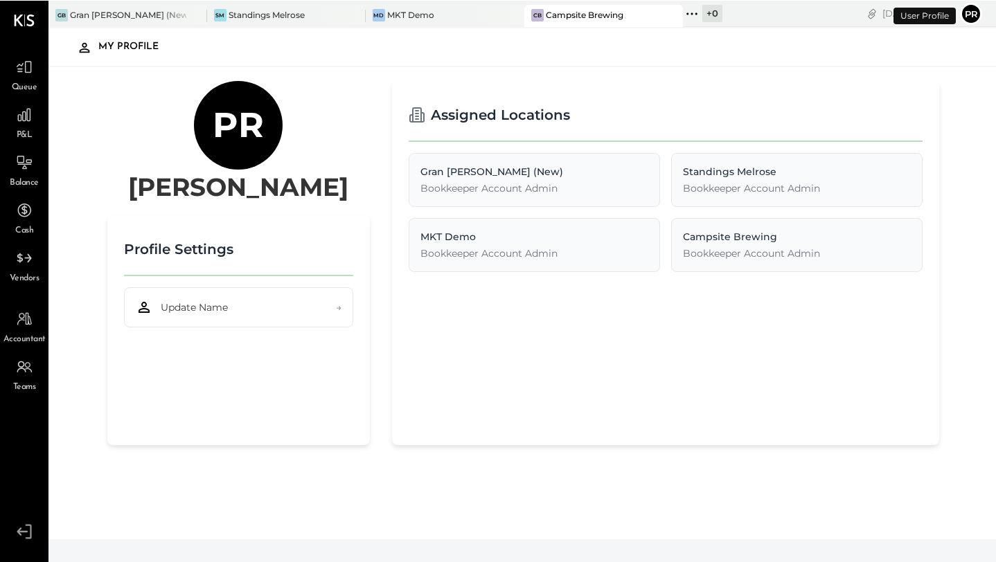 Image resolution: width=996 pixels, height=562 pixels. What do you see at coordinates (238, 125) in the screenshot?
I see `h1: Pr` at bounding box center [238, 125].